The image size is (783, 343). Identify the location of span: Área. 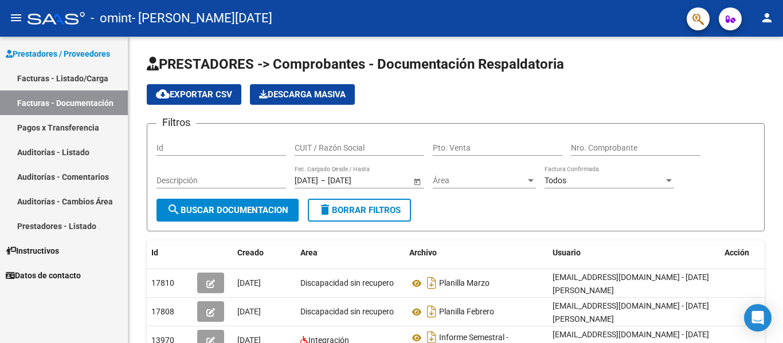
(479, 180).